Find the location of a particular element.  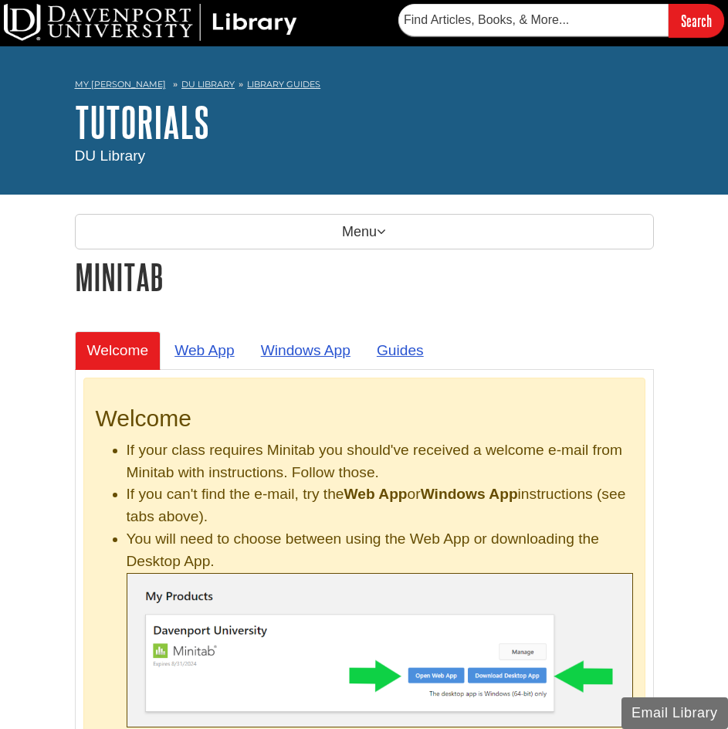

b: Windows App is located at coordinates (469, 493).